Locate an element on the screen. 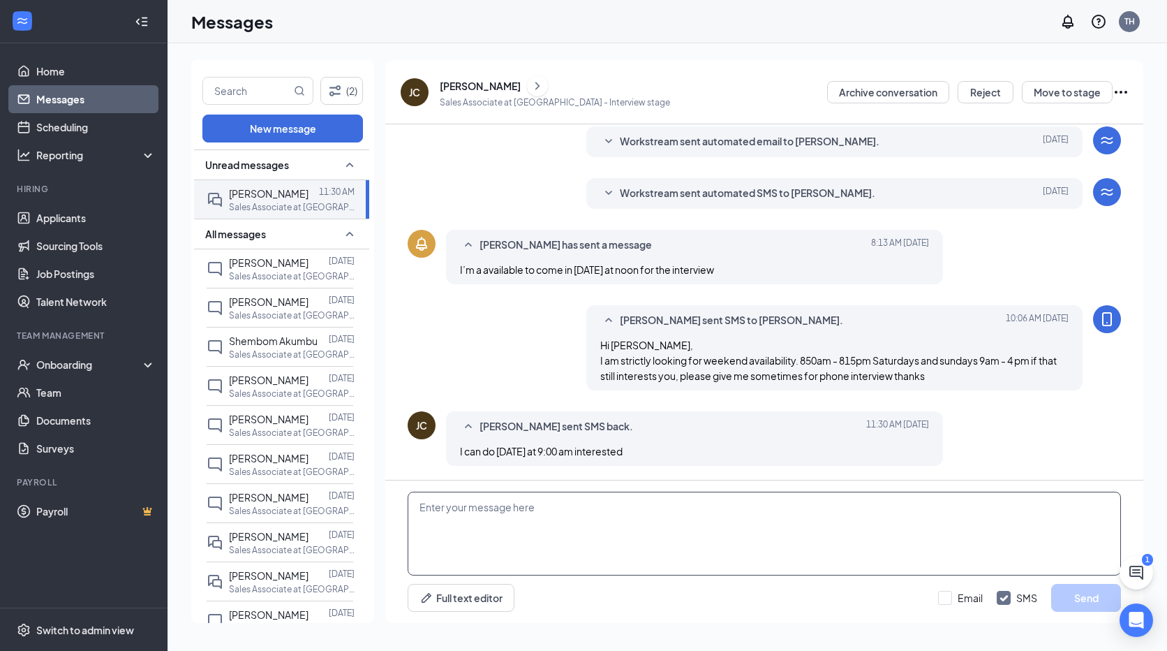 The image size is (1167, 651). p: 11:30 AM is located at coordinates (336, 191).